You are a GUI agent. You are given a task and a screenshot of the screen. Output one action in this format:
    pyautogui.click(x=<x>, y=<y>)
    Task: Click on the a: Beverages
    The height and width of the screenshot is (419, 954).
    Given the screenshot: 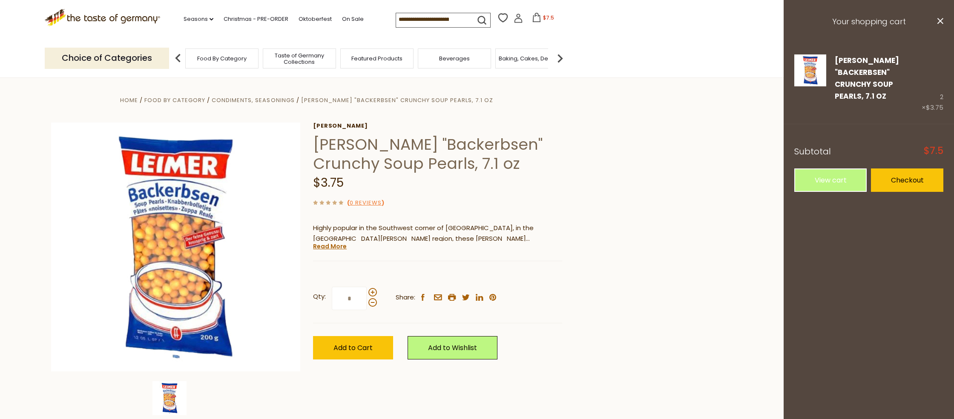 What is the action you would take?
    pyautogui.click(x=454, y=58)
    